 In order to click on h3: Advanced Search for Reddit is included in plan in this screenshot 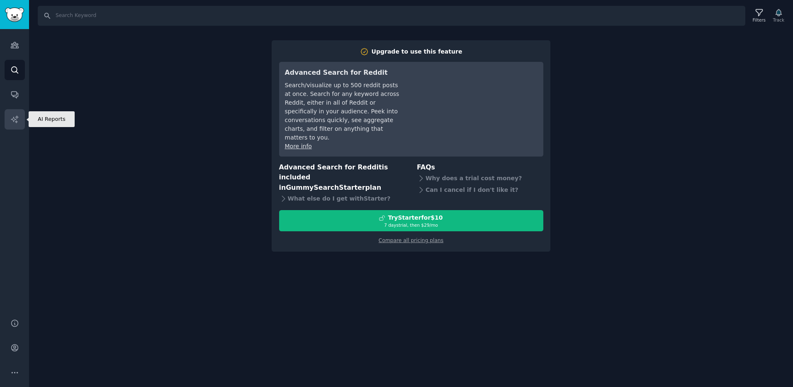, I will do `click(342, 178)`.